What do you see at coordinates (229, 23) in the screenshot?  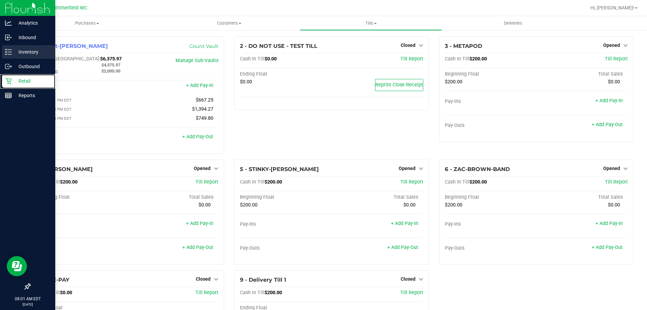 I see `span: Customers` at bounding box center [229, 23].